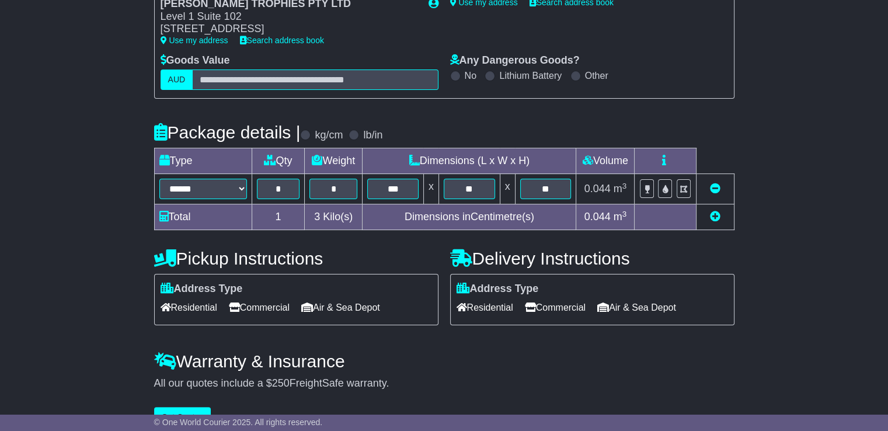 The width and height of the screenshot is (888, 431). What do you see at coordinates (203, 217) in the screenshot?
I see `td: Total` at bounding box center [203, 217].